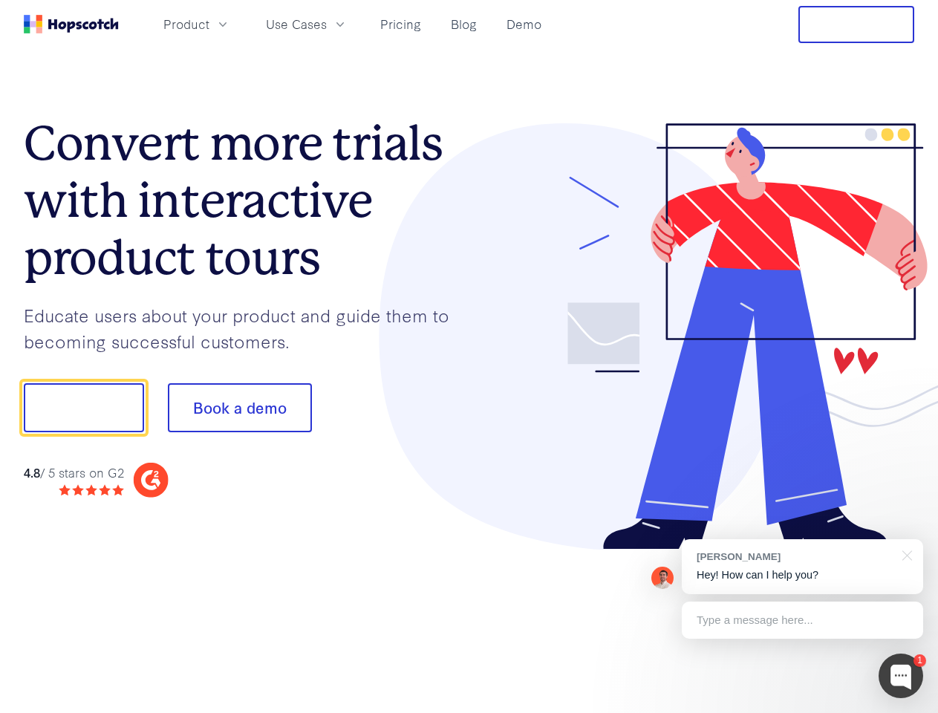 The height and width of the screenshot is (713, 938). Describe the element at coordinates (247, 328) in the screenshot. I see `p: Educate users about your product and guide them to becoming successful customers.` at that location.